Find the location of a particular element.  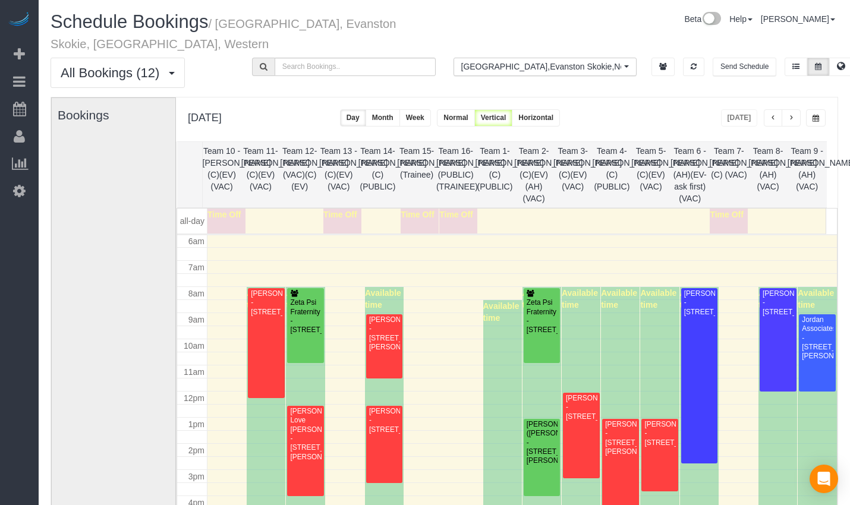

span: 11am is located at coordinates (194, 372).